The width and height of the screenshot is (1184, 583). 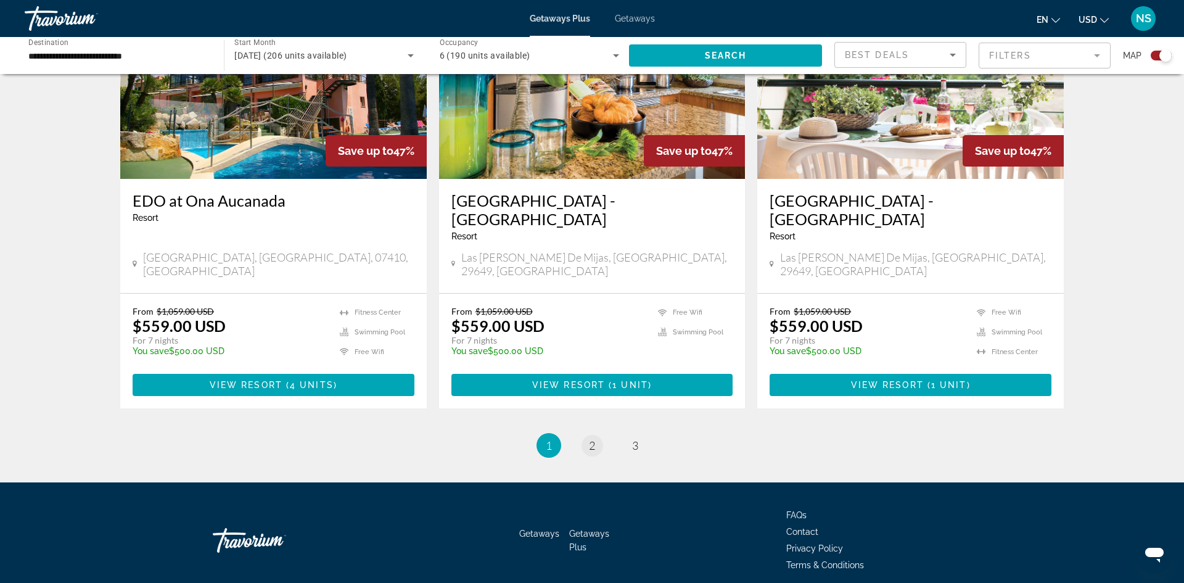 What do you see at coordinates (803, 532) in the screenshot?
I see `a: Contact` at bounding box center [803, 532].